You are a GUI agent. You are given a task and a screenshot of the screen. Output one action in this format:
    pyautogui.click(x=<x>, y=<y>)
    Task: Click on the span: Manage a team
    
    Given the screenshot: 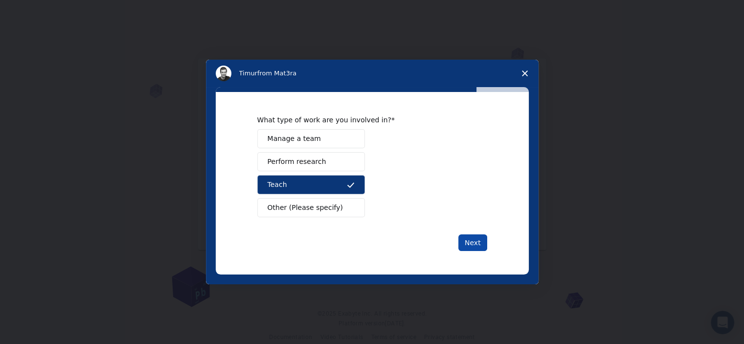 What is the action you would take?
    pyautogui.click(x=294, y=138)
    